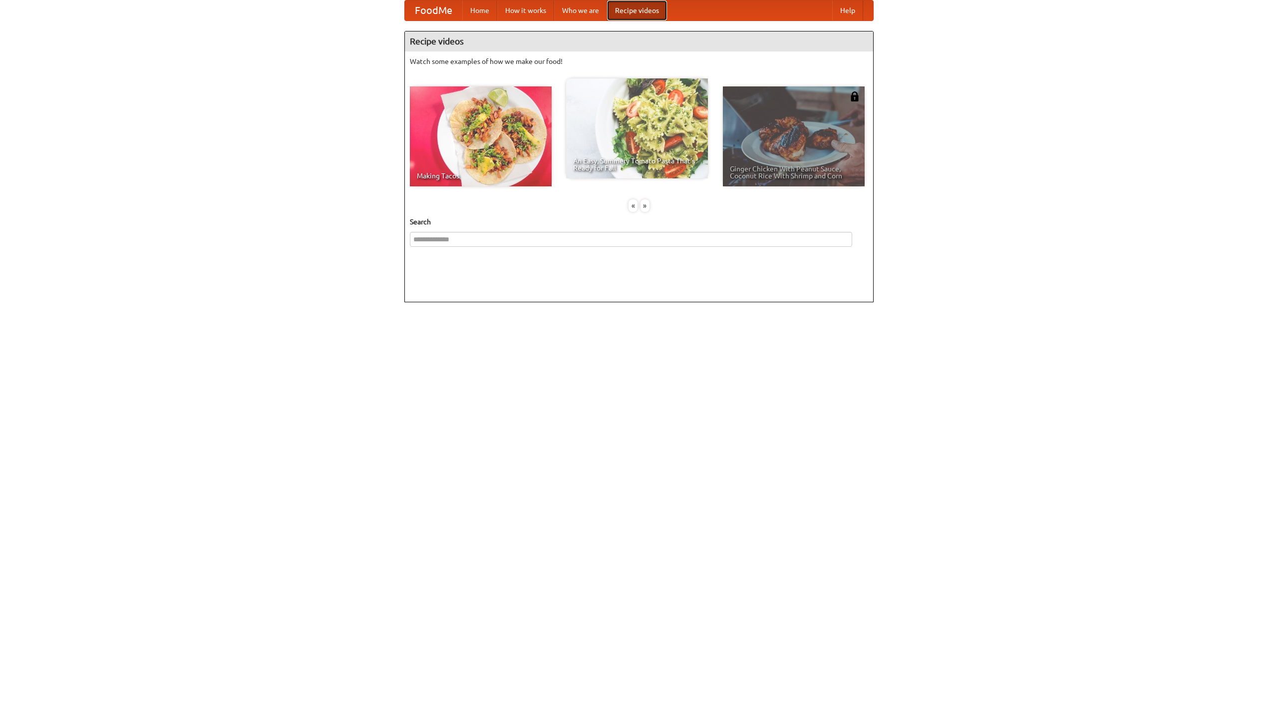  I want to click on a: Making Tacos, so click(481, 136).